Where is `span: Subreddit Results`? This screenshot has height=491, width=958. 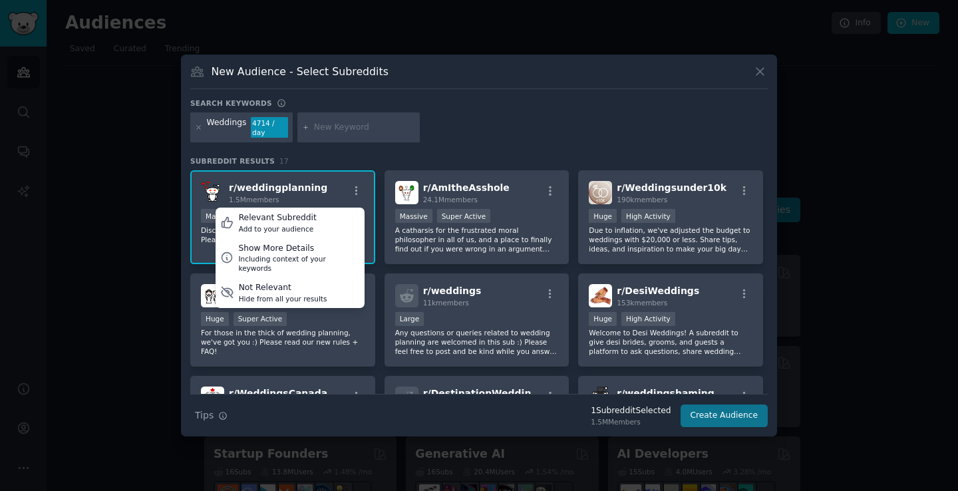
span: Subreddit Results is located at coordinates (232, 161).